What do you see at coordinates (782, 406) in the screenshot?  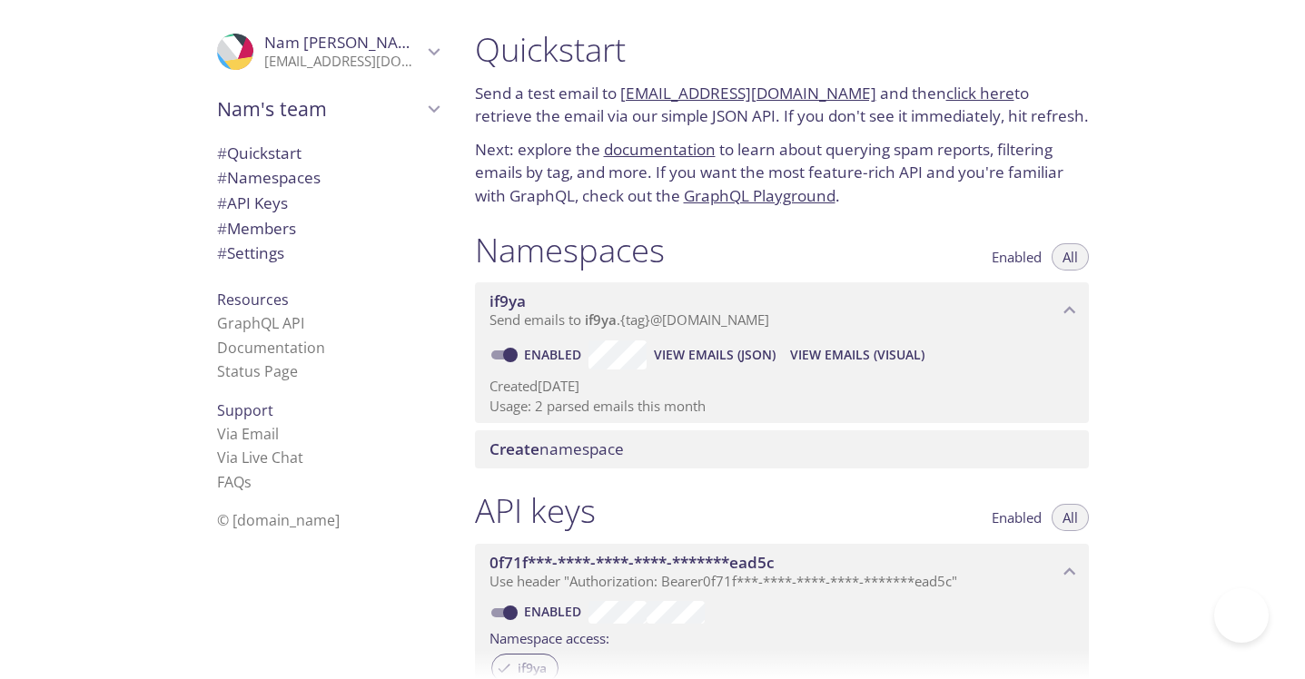 I see `p: Usage: 2 parsed emails this month` at bounding box center [782, 406].